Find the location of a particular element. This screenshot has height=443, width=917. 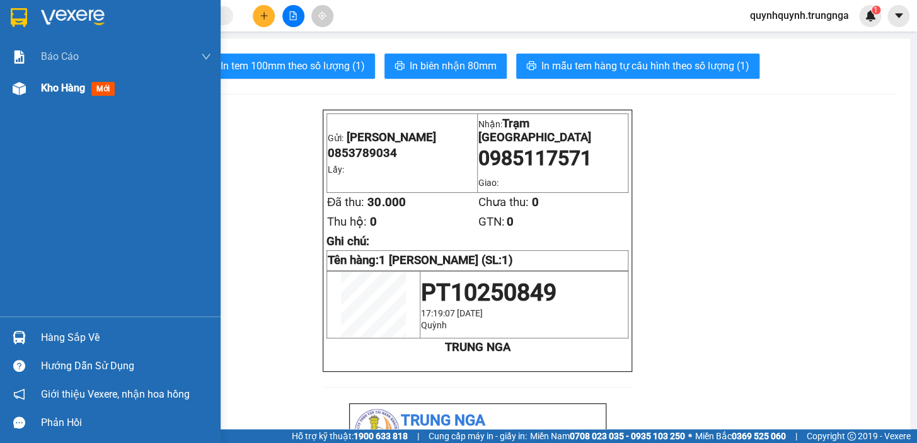

span: notification is located at coordinates (19, 394).